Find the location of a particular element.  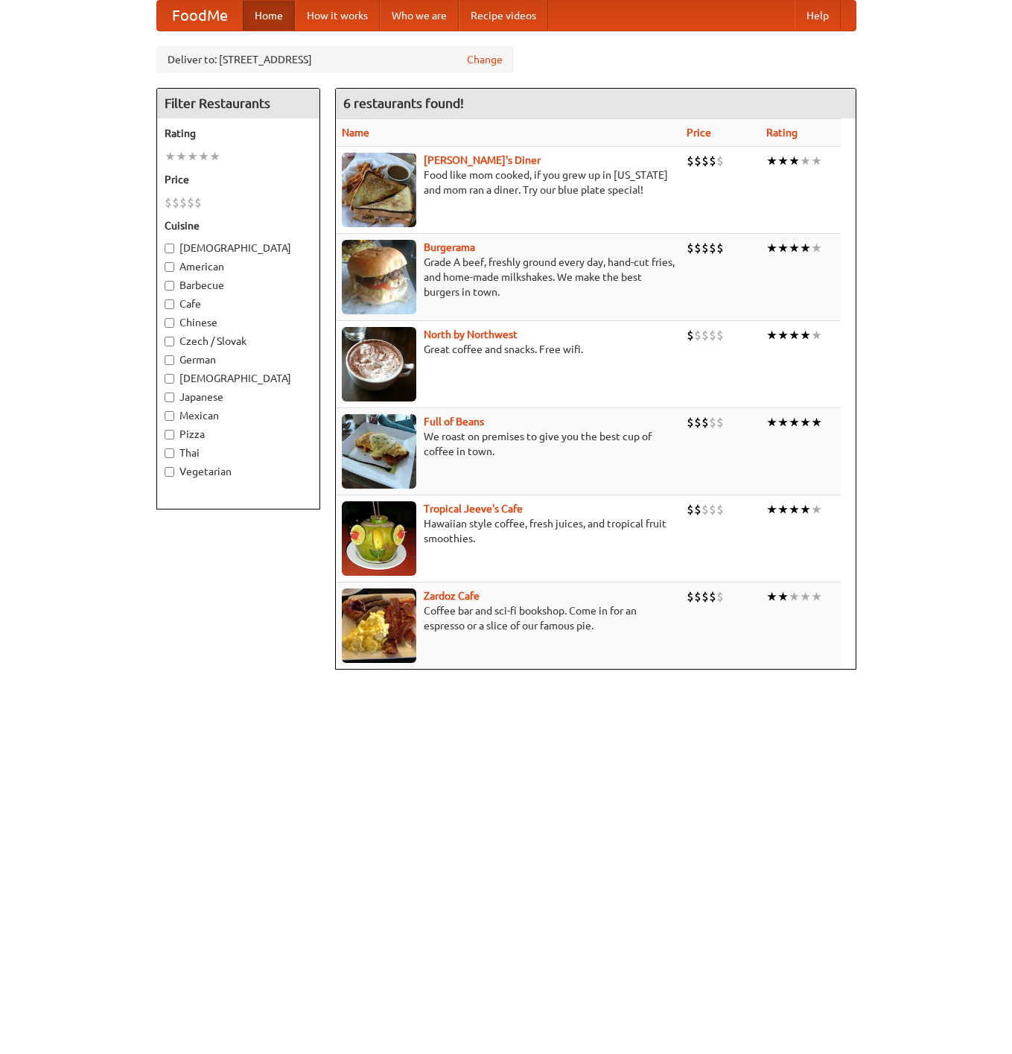

b: Zardoz Cafe is located at coordinates (451, 596).